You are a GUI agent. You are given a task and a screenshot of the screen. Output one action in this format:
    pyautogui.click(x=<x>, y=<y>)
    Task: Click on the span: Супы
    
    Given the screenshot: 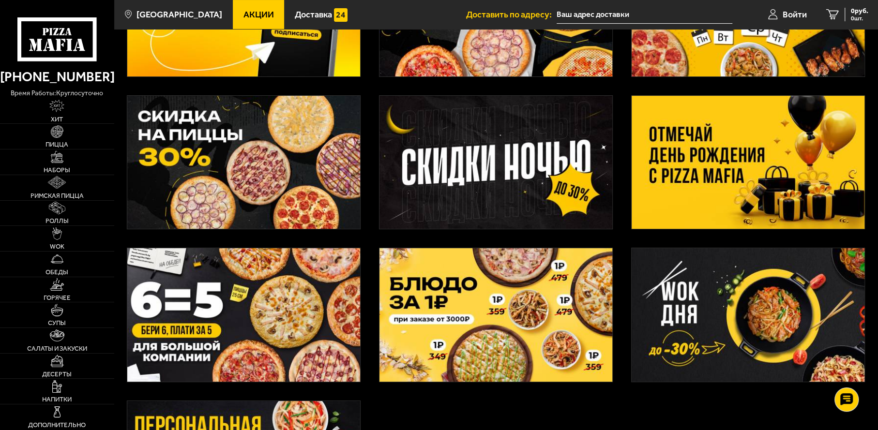 What is the action you would take?
    pyautogui.click(x=57, y=323)
    